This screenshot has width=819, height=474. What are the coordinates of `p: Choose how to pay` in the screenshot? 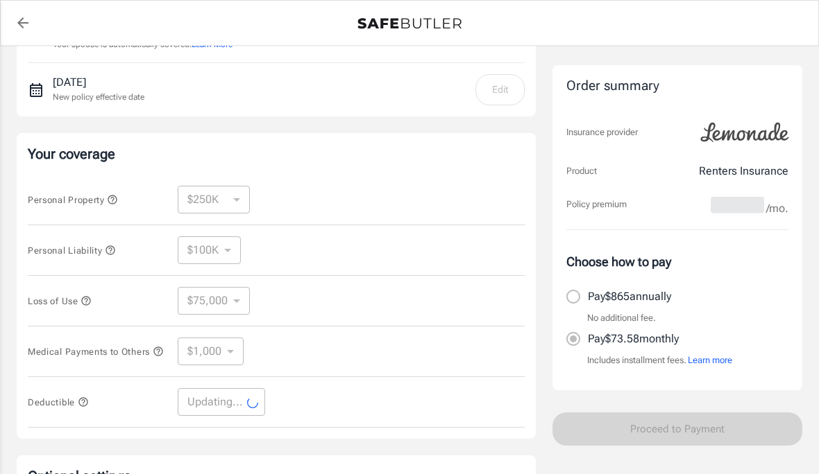 It's located at (677, 262).